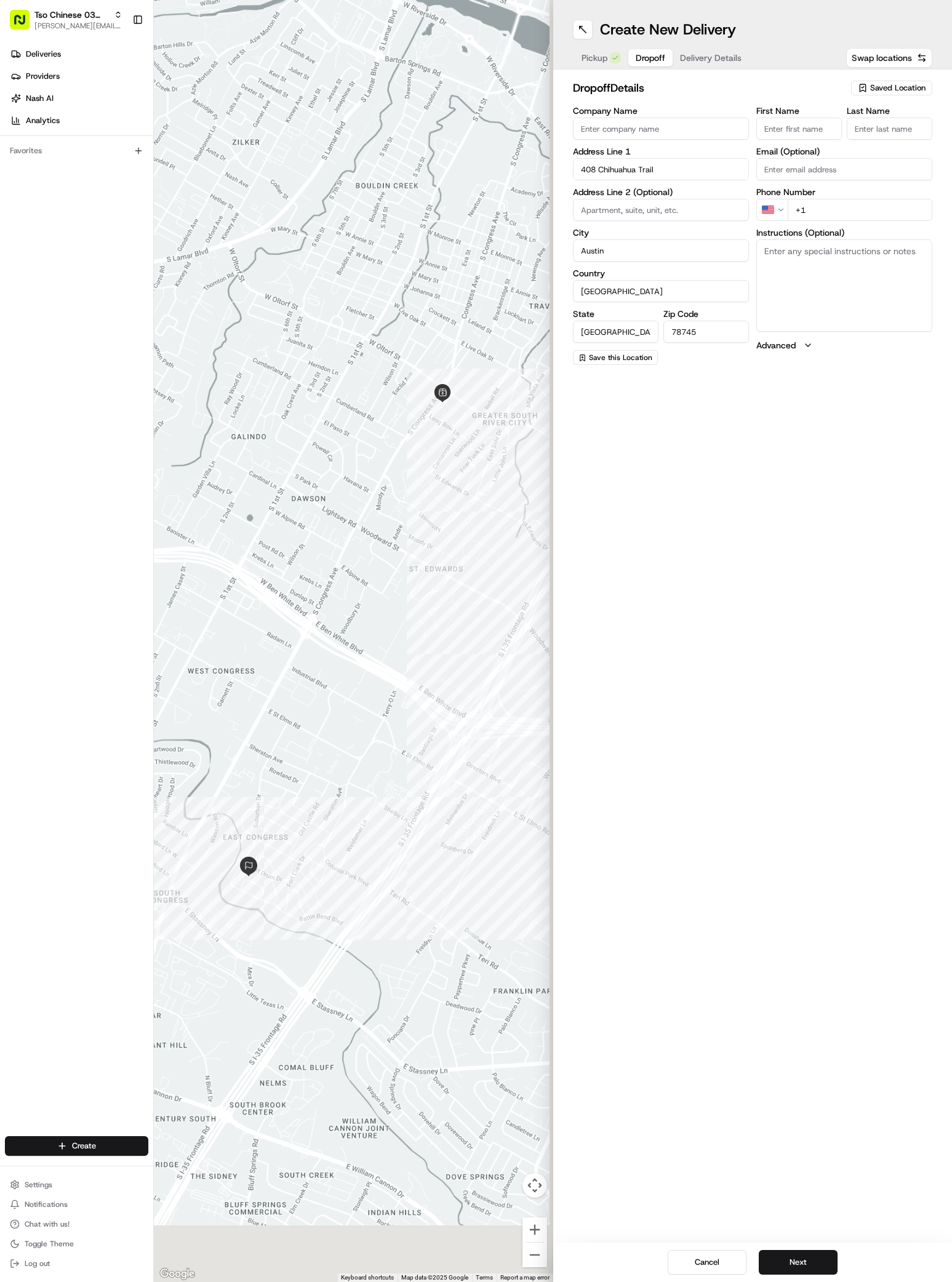  I want to click on a: 📗Knowledge Base, so click(53, 281).